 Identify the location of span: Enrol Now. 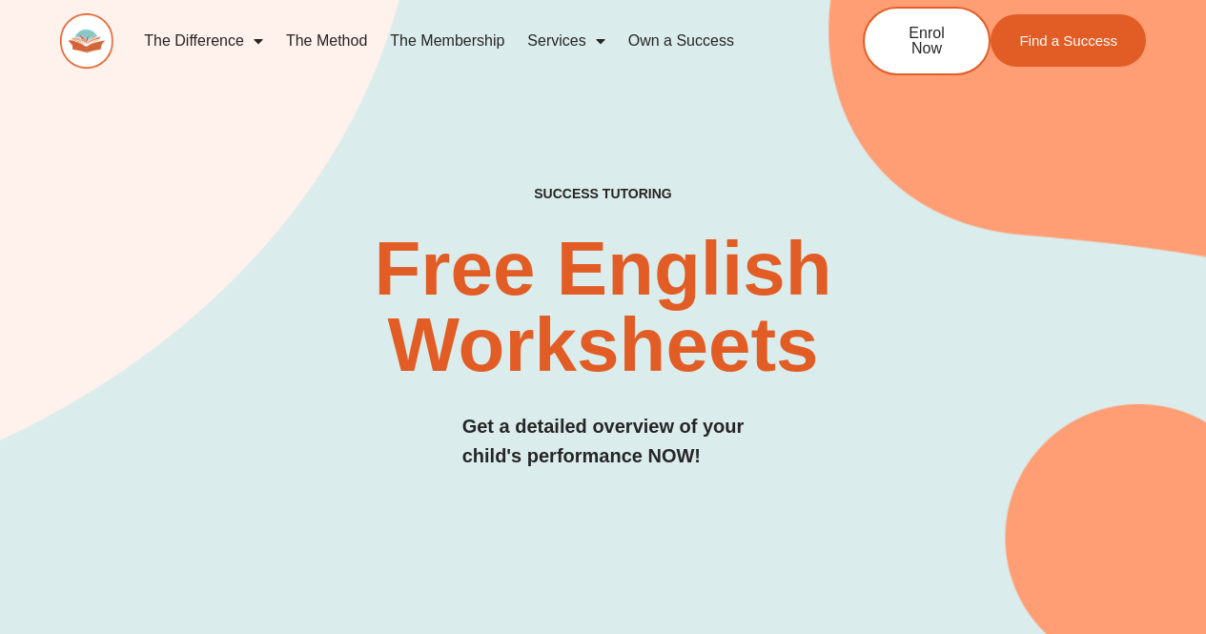
(927, 41).